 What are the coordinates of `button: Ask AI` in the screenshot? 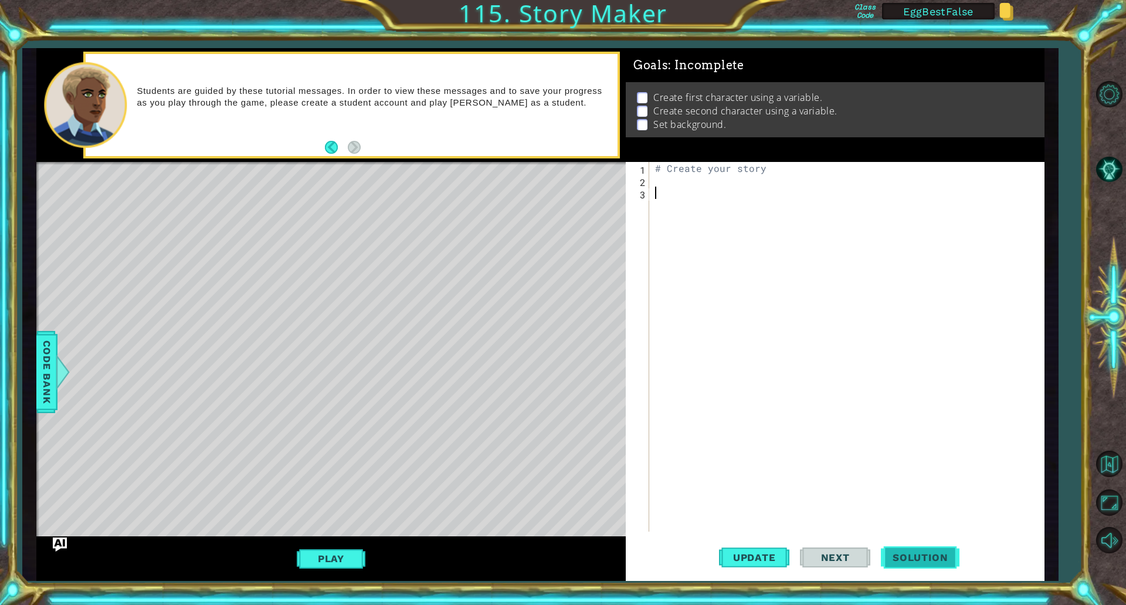 It's located at (60, 544).